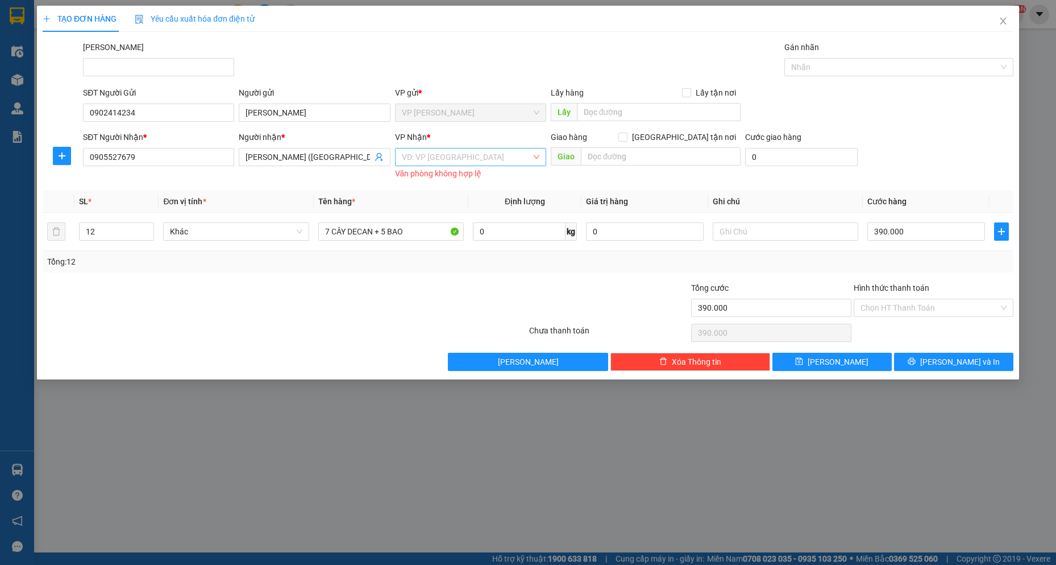  Describe the element at coordinates (571, 231) in the screenshot. I see `span: kg` at that location.